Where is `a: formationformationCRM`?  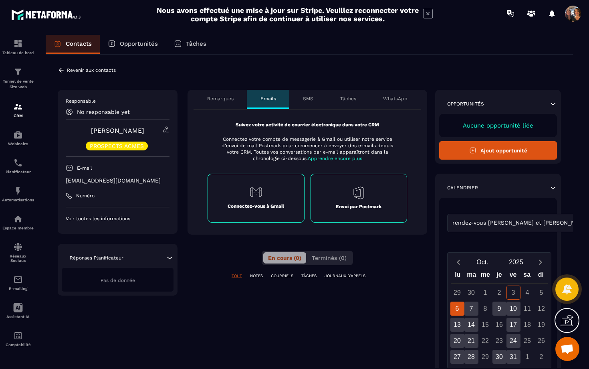 a: formationformationCRM is located at coordinates (18, 110).